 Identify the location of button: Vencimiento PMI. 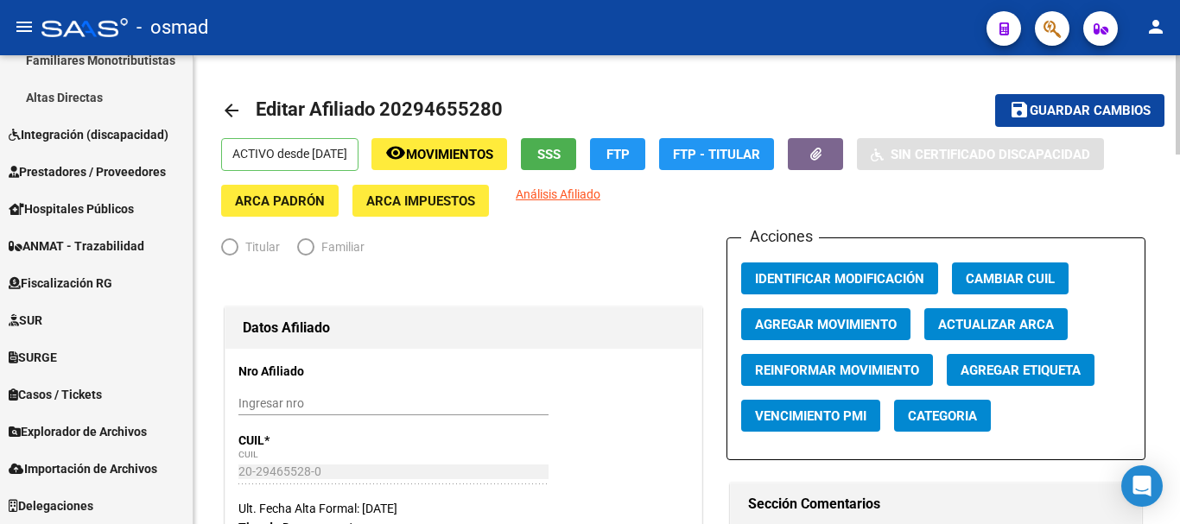
(810, 415).